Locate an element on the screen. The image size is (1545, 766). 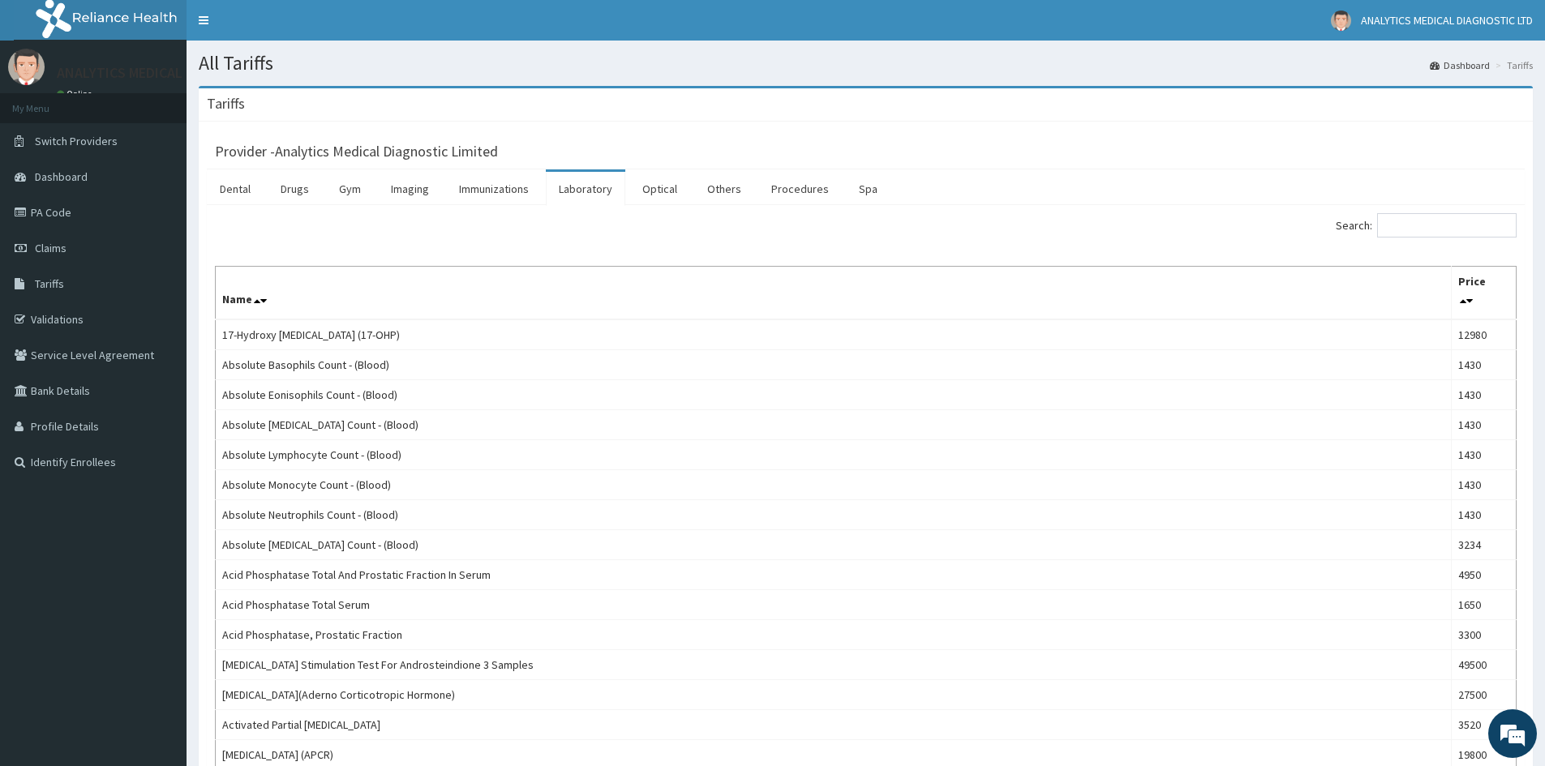
th: Name is located at coordinates (834, 294).